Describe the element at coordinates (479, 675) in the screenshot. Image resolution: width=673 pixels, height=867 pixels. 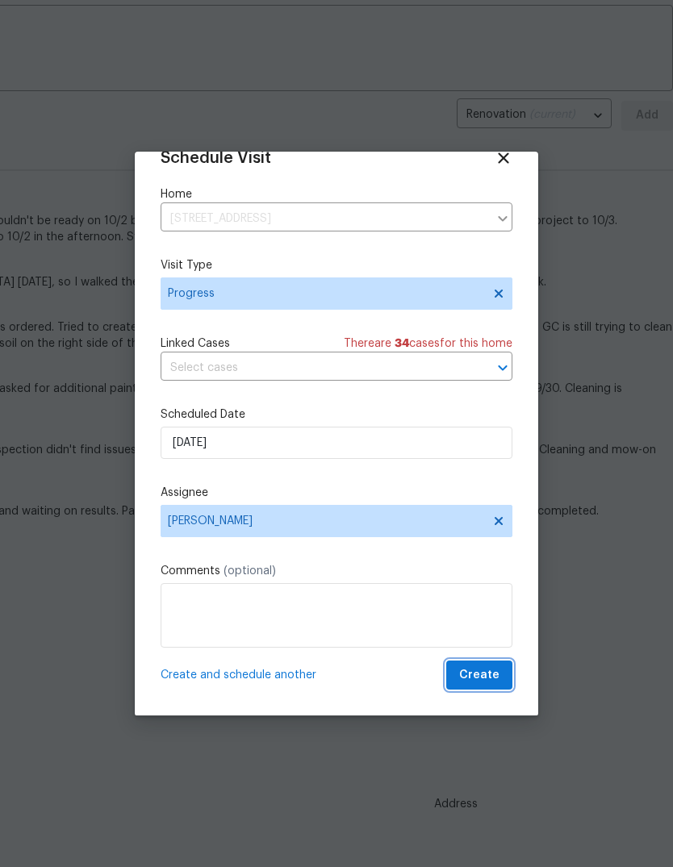
I see `button: Create` at that location.